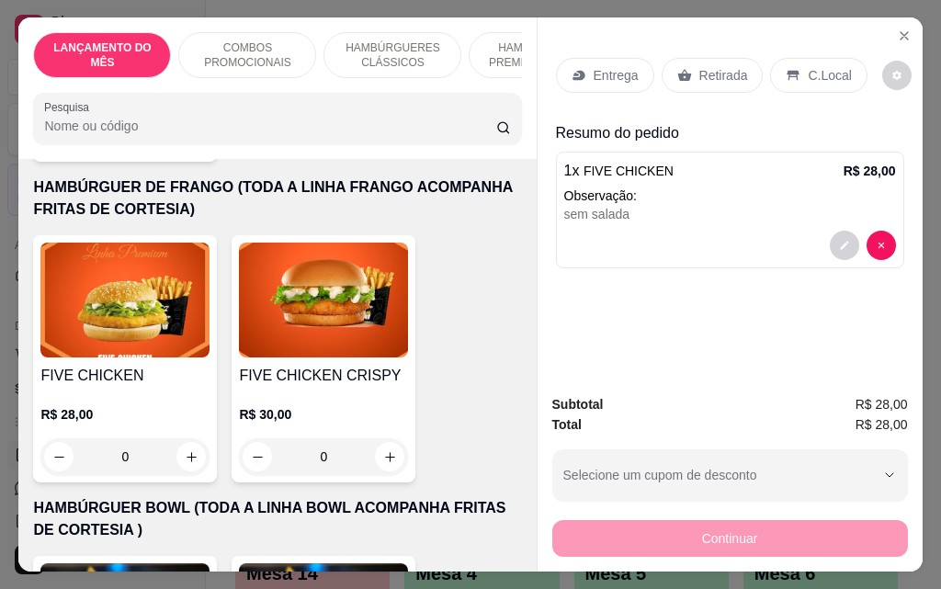 This screenshot has width=941, height=589. Describe the element at coordinates (70, 107) in the screenshot. I see `label: Pesquisa` at that location.